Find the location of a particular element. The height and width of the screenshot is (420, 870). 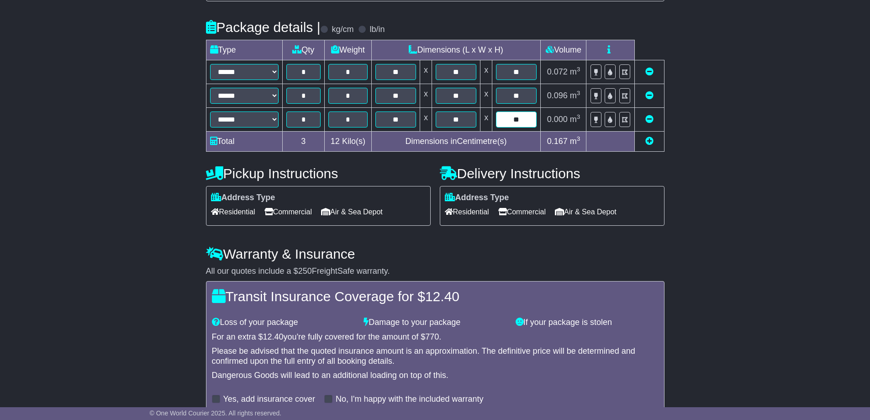

h4: Warranty & Insurance is located at coordinates (435, 253).